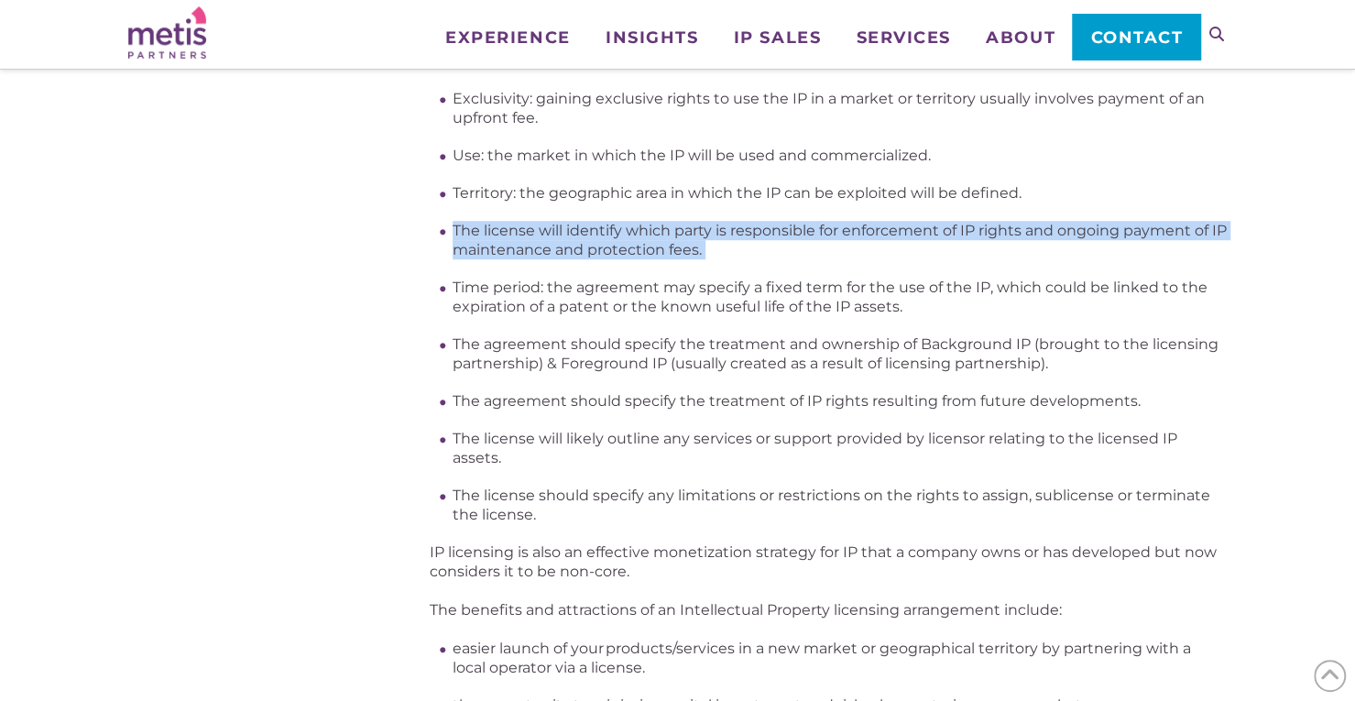 The height and width of the screenshot is (701, 1355). What do you see at coordinates (508, 38) in the screenshot?
I see `span: Experience` at bounding box center [508, 38].